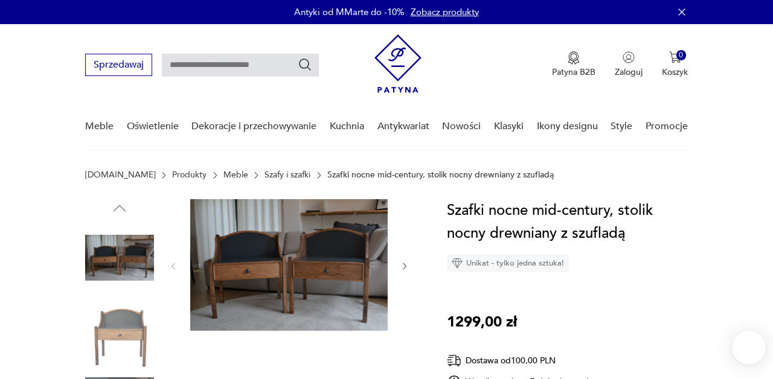 The image size is (773, 379). Describe the element at coordinates (622, 126) in the screenshot. I see `a: Style` at that location.